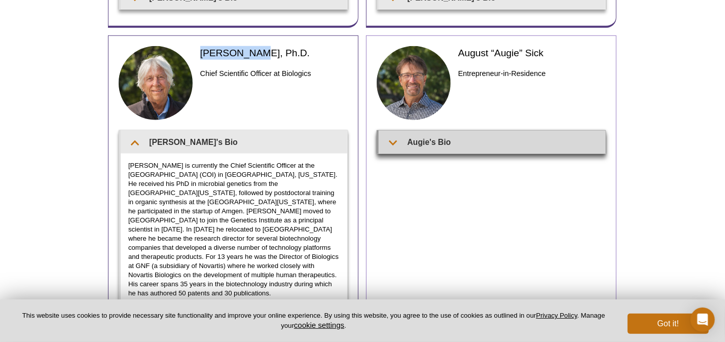  I want to click on summary: Augie's Bio, so click(491, 142).